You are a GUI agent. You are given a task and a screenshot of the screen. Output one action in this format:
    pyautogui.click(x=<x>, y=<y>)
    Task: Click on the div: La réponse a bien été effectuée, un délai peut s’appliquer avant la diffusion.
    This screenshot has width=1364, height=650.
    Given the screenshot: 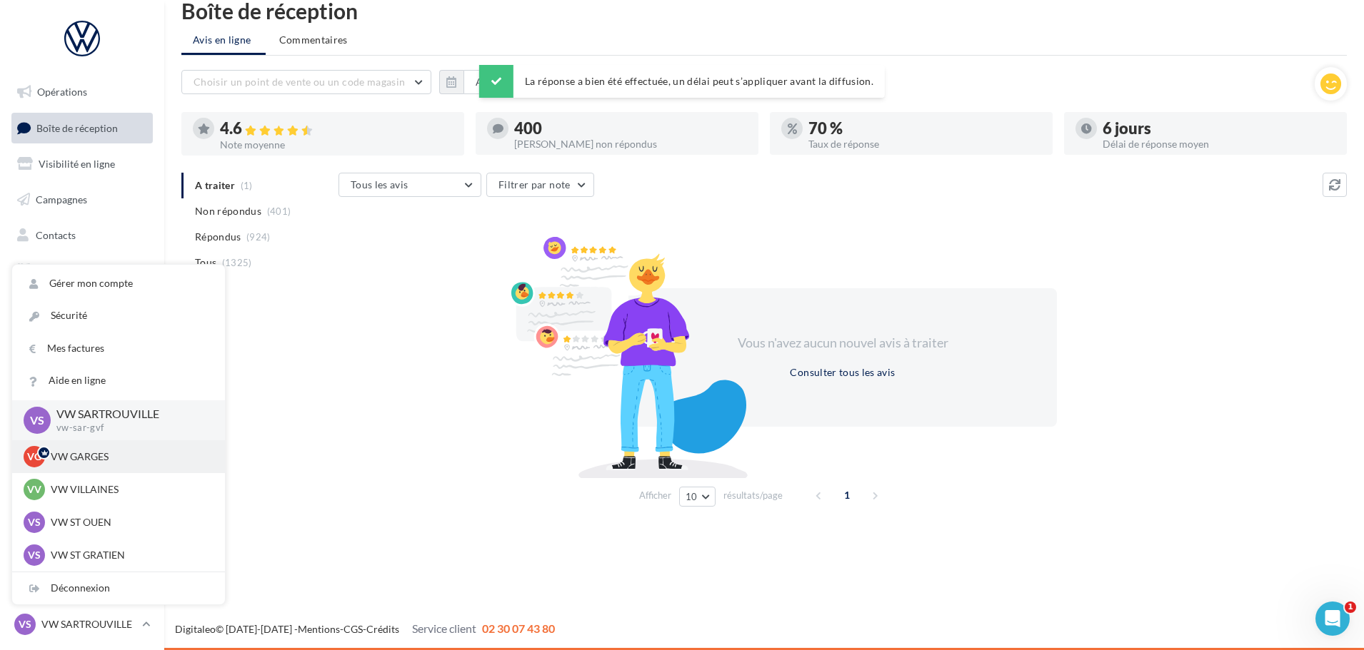 What is the action you would take?
    pyautogui.click(x=682, y=81)
    